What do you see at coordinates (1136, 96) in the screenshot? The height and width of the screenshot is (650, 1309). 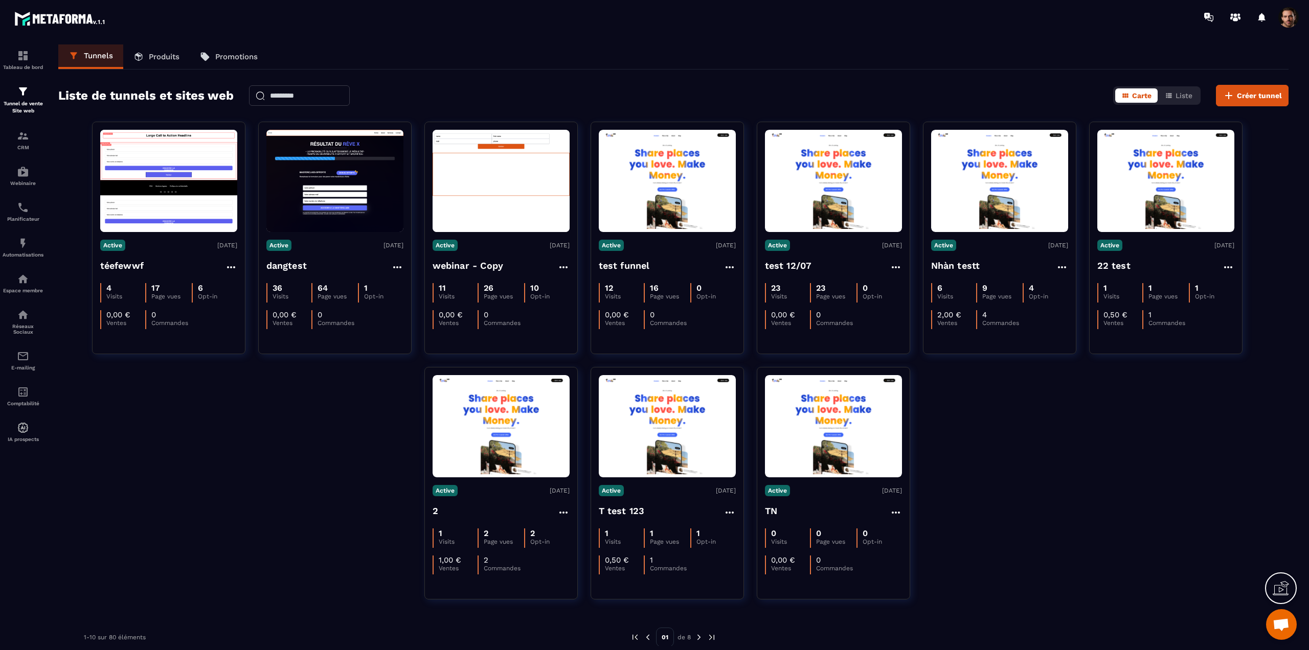 I see `button: Carte` at bounding box center [1136, 96].